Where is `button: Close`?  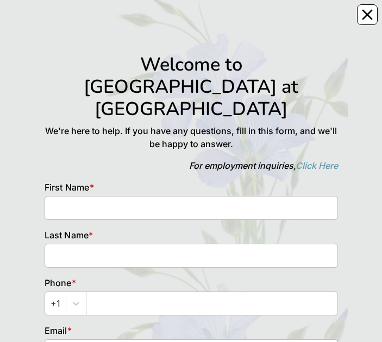
button: Close is located at coordinates (367, 15).